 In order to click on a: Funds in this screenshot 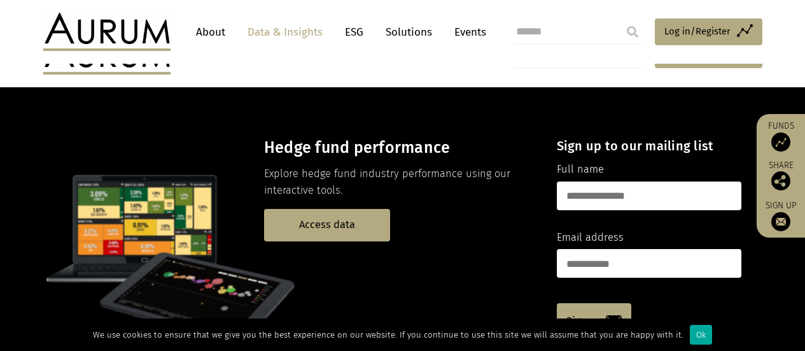, I will do `click(781, 136)`.